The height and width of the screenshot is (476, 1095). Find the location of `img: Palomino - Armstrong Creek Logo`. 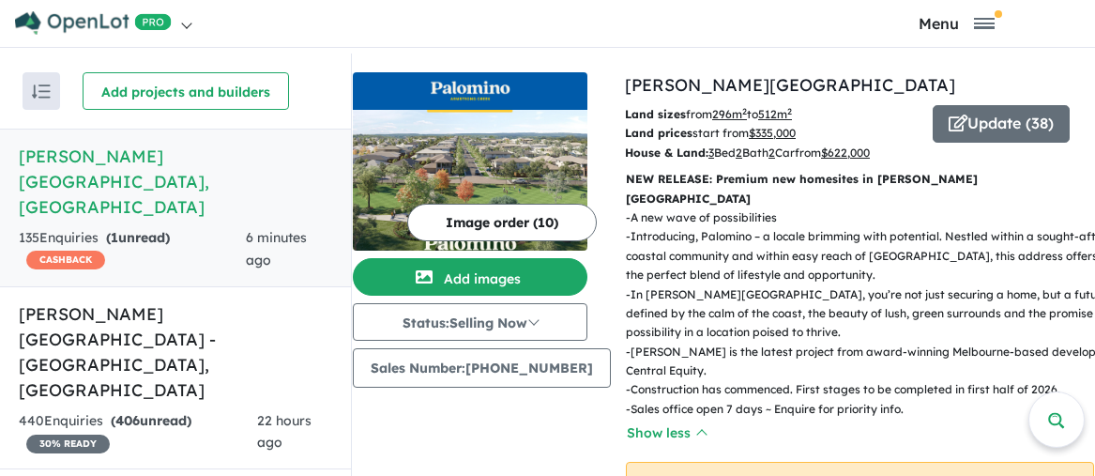

img: Palomino - Armstrong Creek Logo is located at coordinates (470, 91).